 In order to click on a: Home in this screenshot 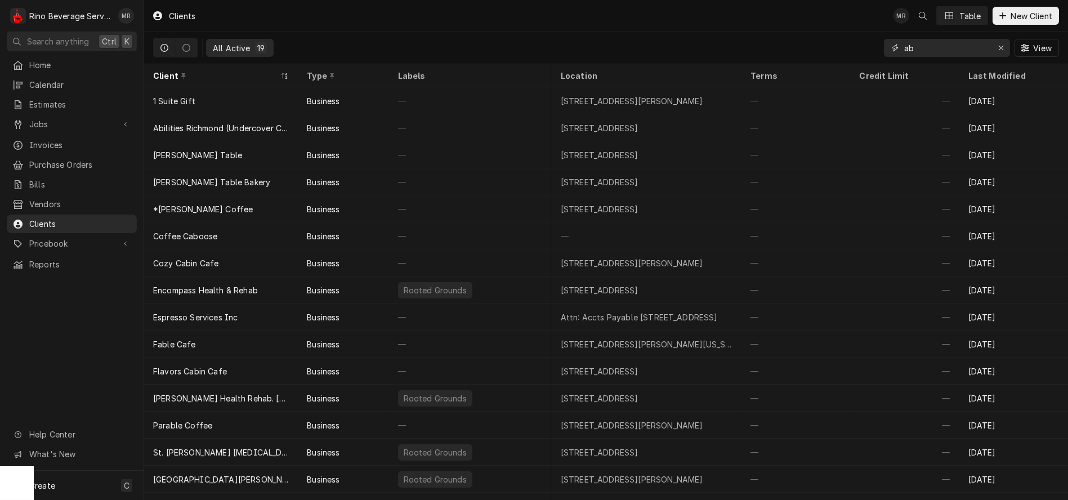, I will do `click(71, 65)`.